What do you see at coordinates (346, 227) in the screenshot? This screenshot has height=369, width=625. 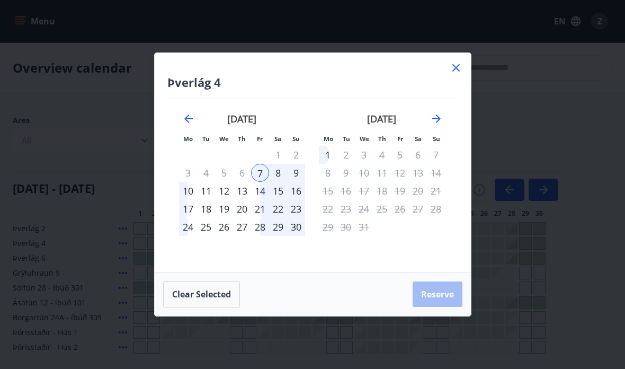 I see `td: Not available. Tuesday, December 30, 2025` at bounding box center [346, 227].